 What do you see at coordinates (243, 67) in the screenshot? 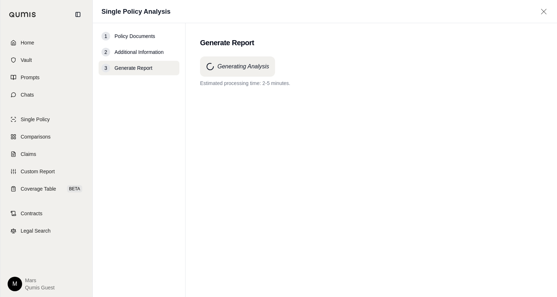
I see `h4: Generating Analysis` at bounding box center [243, 67].